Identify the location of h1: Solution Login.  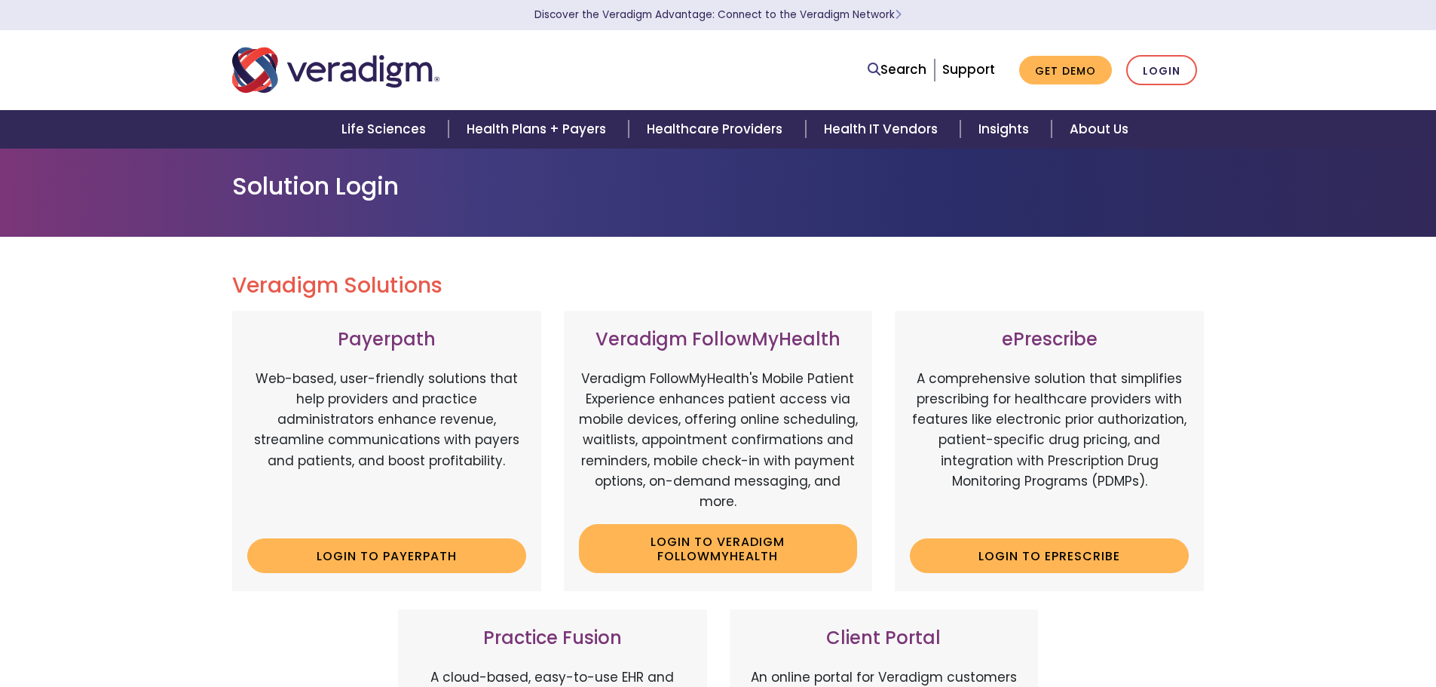
(719, 186).